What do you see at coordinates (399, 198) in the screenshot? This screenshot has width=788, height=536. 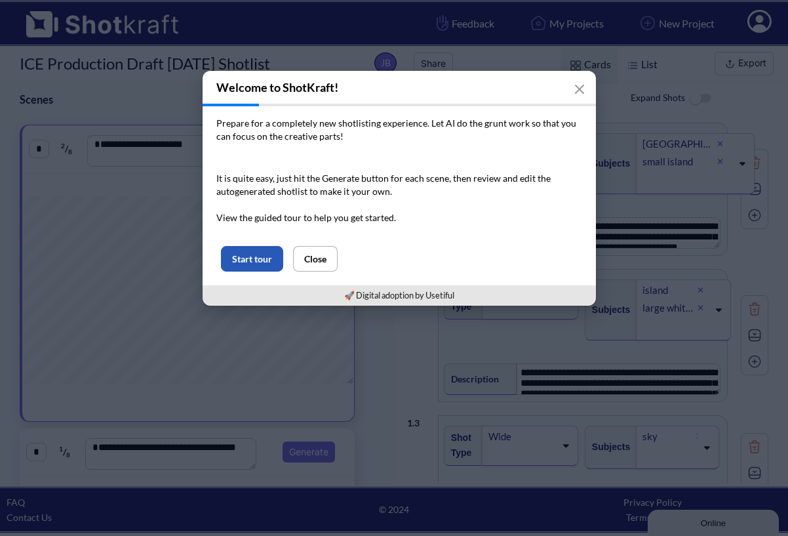 I see `p: It is quite easy, just hit the Generate button for each scene, then review and edit the autogener...` at bounding box center [399, 198].